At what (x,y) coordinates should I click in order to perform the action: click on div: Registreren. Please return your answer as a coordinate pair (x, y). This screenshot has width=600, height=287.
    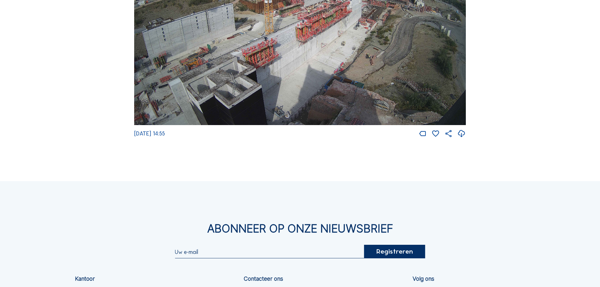
    Looking at the image, I should click on (394, 251).